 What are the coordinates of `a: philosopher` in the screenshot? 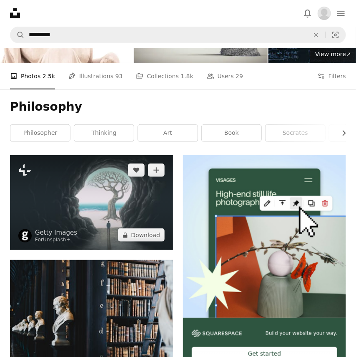 It's located at (40, 133).